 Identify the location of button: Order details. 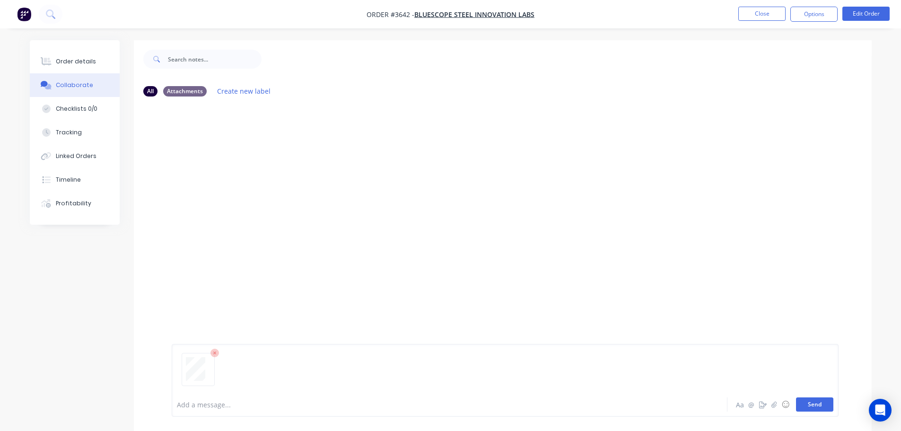
(75, 62).